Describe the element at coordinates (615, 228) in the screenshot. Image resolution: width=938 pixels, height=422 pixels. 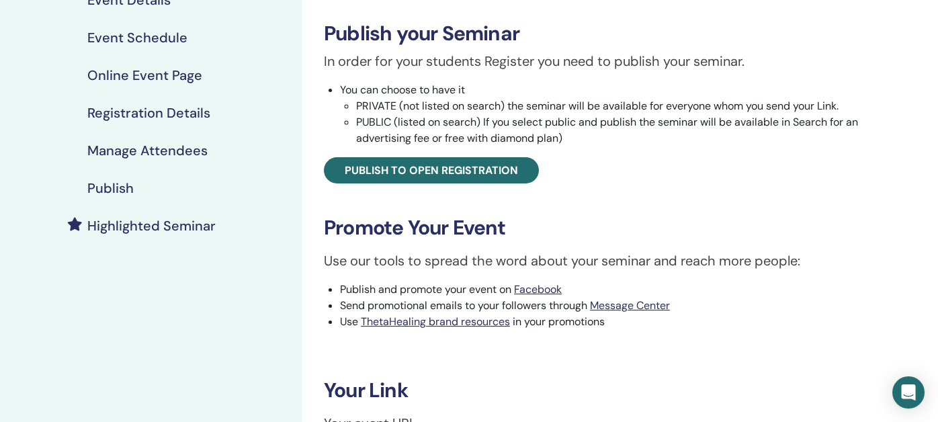
I see `h3: Promote Your Event` at that location.